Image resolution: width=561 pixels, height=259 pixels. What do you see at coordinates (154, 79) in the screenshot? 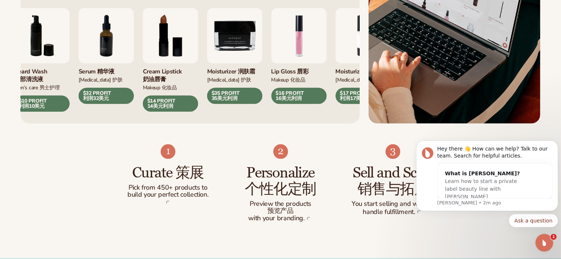
I see `span: 奶油唇膏` at bounding box center [154, 79].